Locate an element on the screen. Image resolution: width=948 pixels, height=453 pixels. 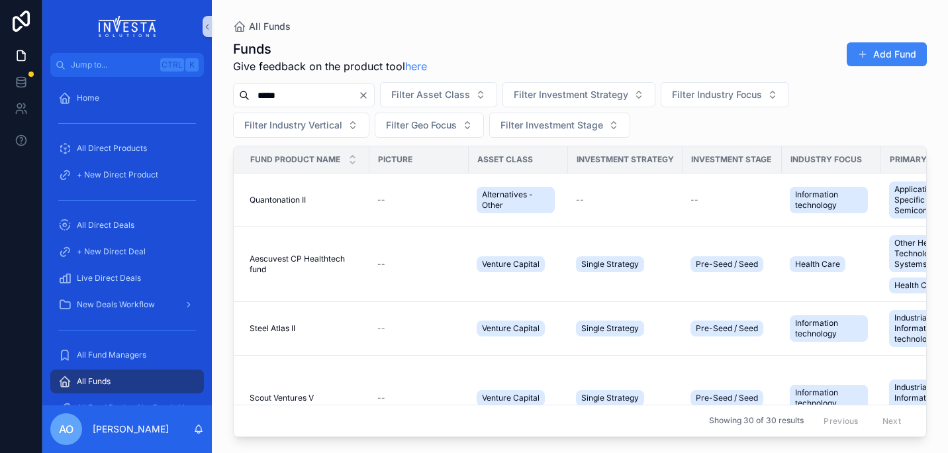
span: Investment Stage is located at coordinates (731, 160).